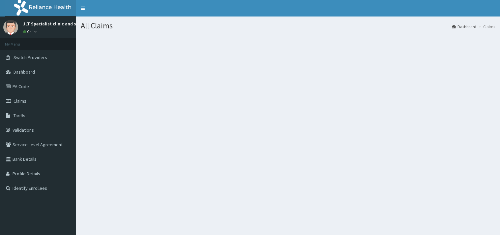 This screenshot has height=235, width=500. Describe the element at coordinates (288, 26) in the screenshot. I see `h1: All Claims` at that location.